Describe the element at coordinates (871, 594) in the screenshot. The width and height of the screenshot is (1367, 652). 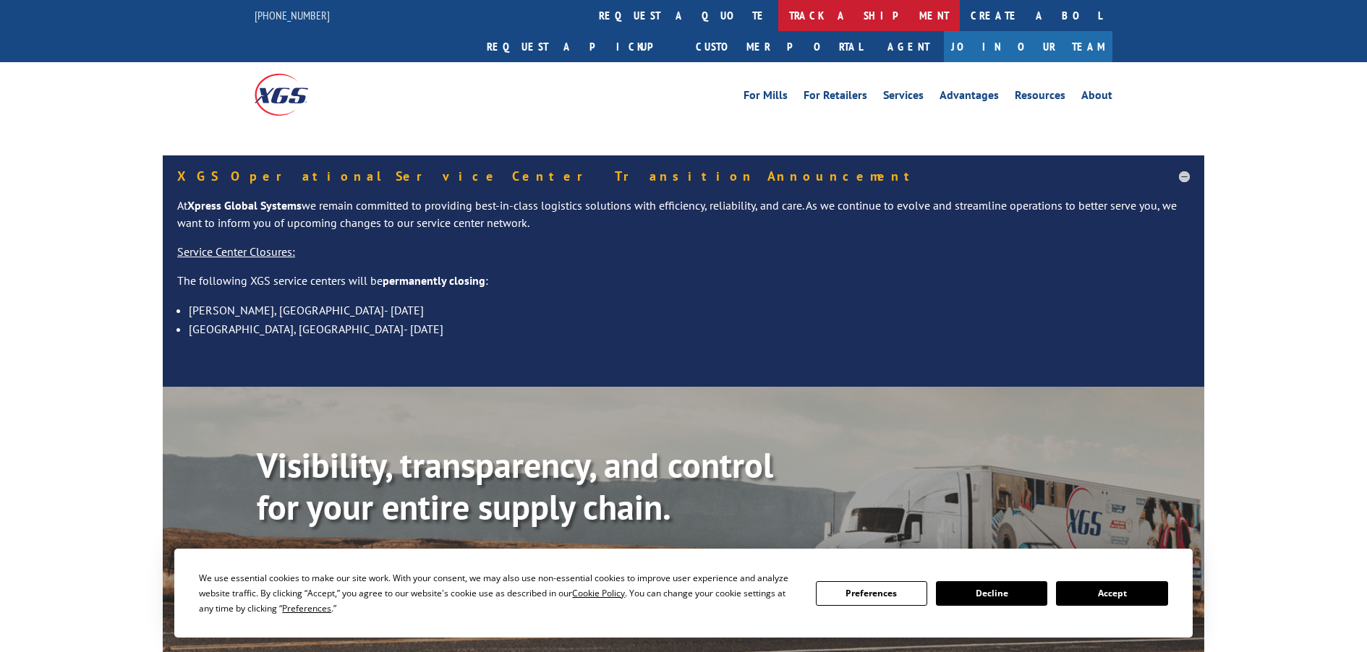
I see `button: Preferences` at that location.